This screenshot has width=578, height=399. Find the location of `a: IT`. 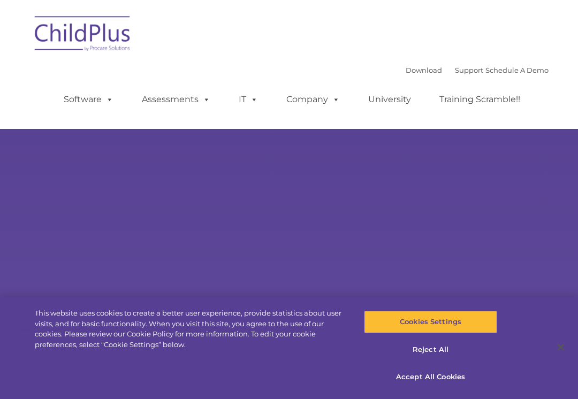

a: IT is located at coordinates (248, 99).